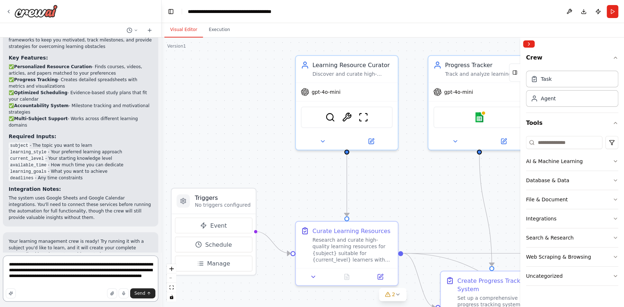  I want to click on span: 2, so click(394, 294).